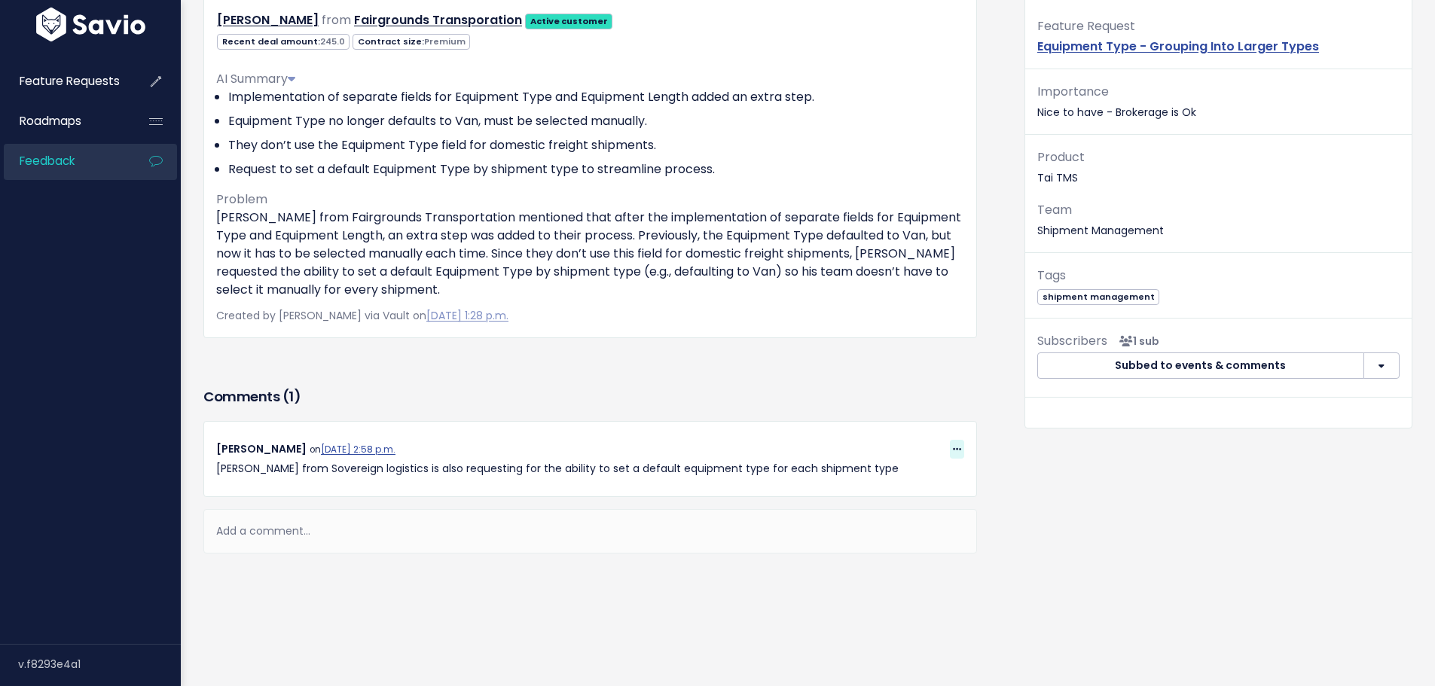  Describe the element at coordinates (64, 161) in the screenshot. I see `a: Feedback` at that location.